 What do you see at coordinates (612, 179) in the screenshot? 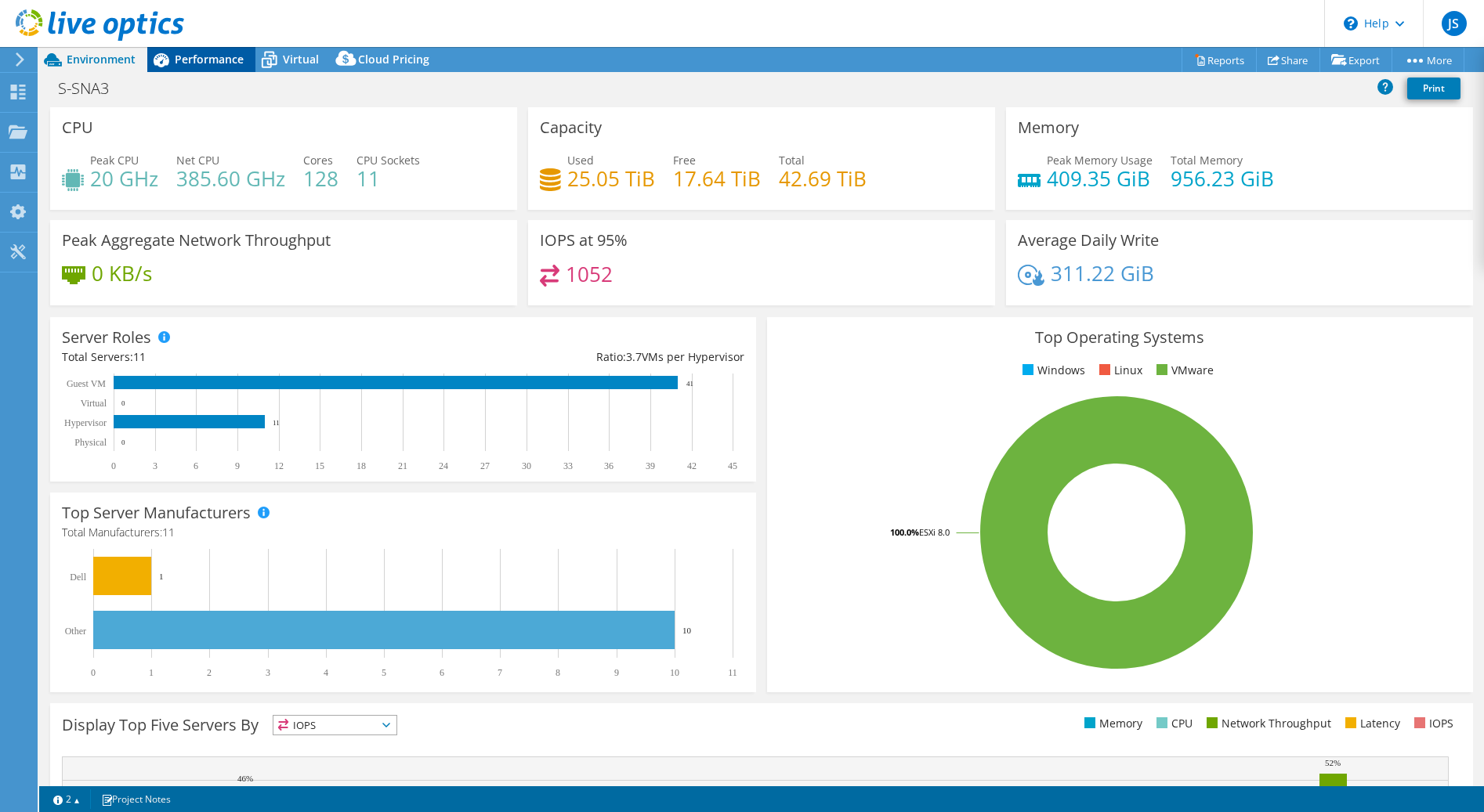
I see `h4: 25.05 TiB` at bounding box center [612, 179].